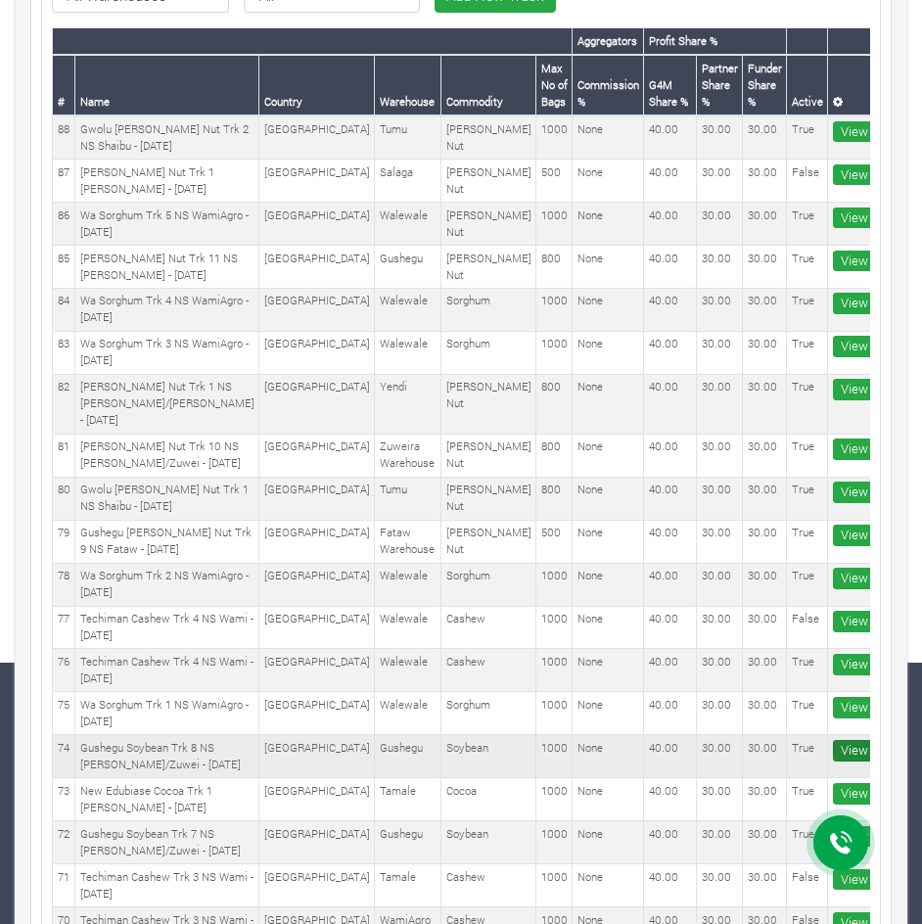 The width and height of the screenshot is (922, 924). Describe the element at coordinates (554, 85) in the screenshot. I see `th: Max No of Bags` at that location.